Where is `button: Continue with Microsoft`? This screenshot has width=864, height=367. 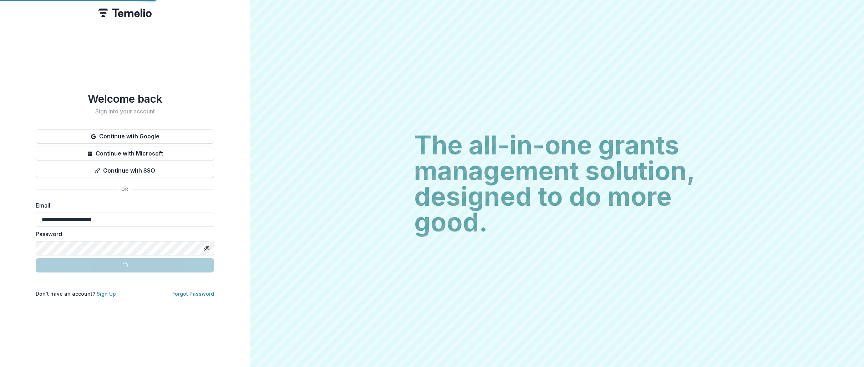
button: Continue with Microsoft is located at coordinates (125, 154).